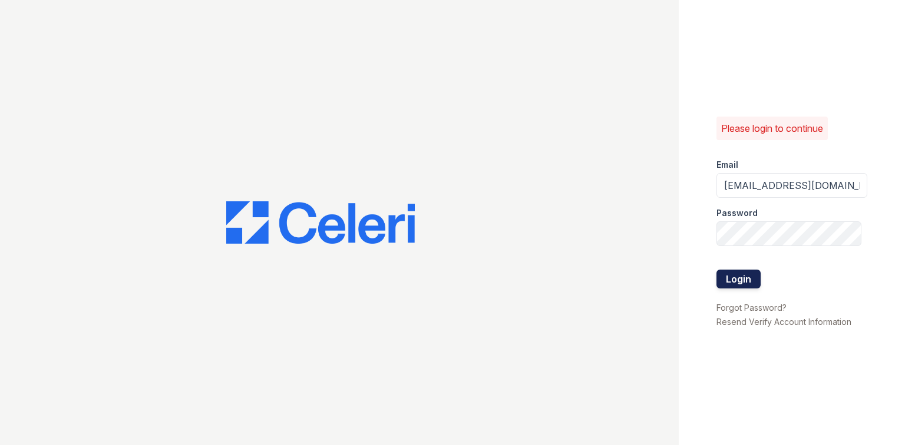  I want to click on a: Forgot Password?, so click(751, 308).